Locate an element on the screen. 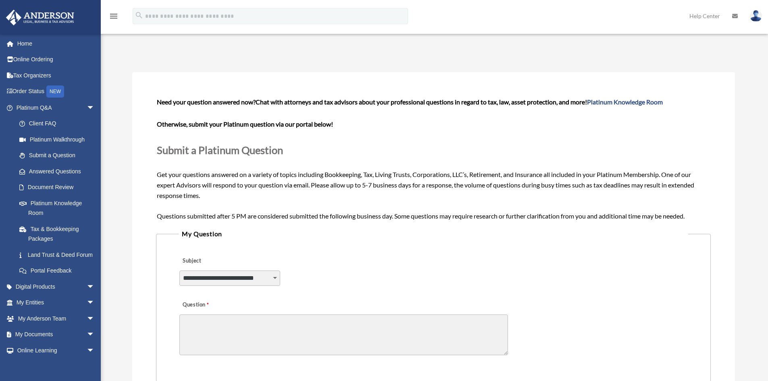  a: Digital Productsarrow_drop_down is located at coordinates (56, 287).